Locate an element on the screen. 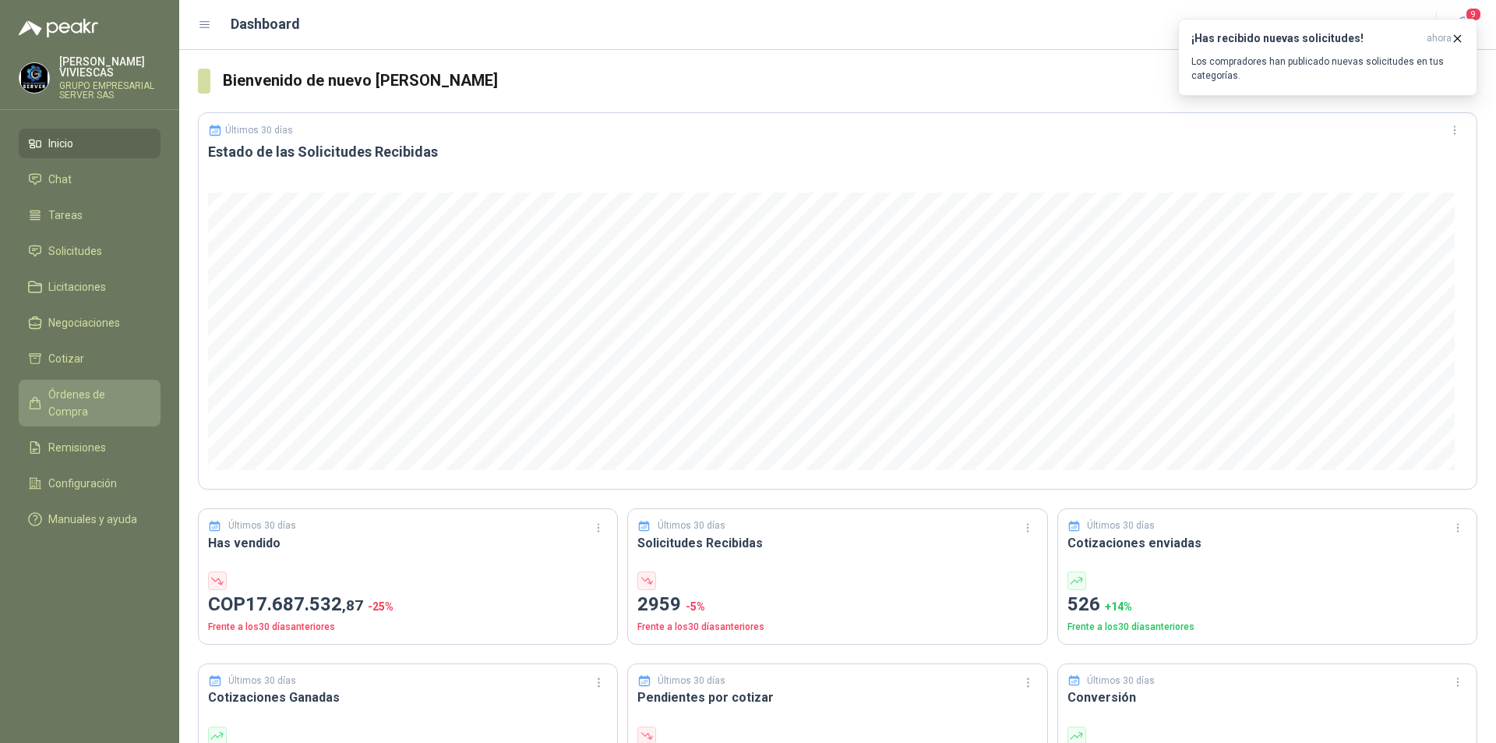 The image size is (1496, 743). a: Cotizar is located at coordinates (90, 358).